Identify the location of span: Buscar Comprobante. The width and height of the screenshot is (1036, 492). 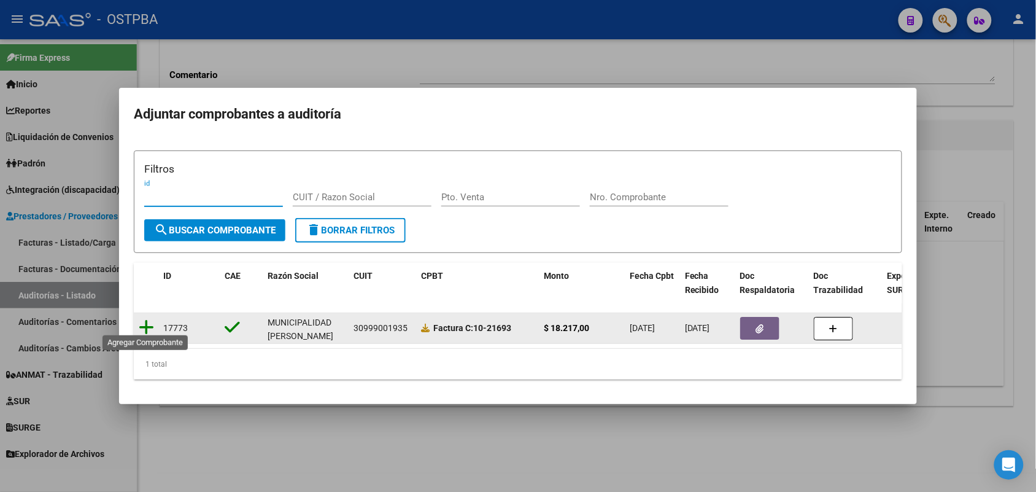
(215, 230).